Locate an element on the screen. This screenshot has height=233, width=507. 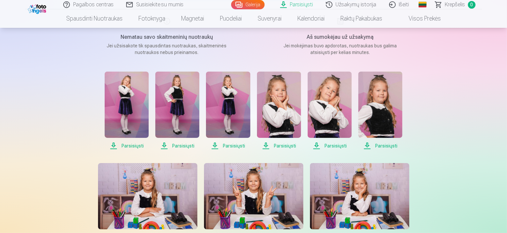
span: 0 is located at coordinates (471, 5).